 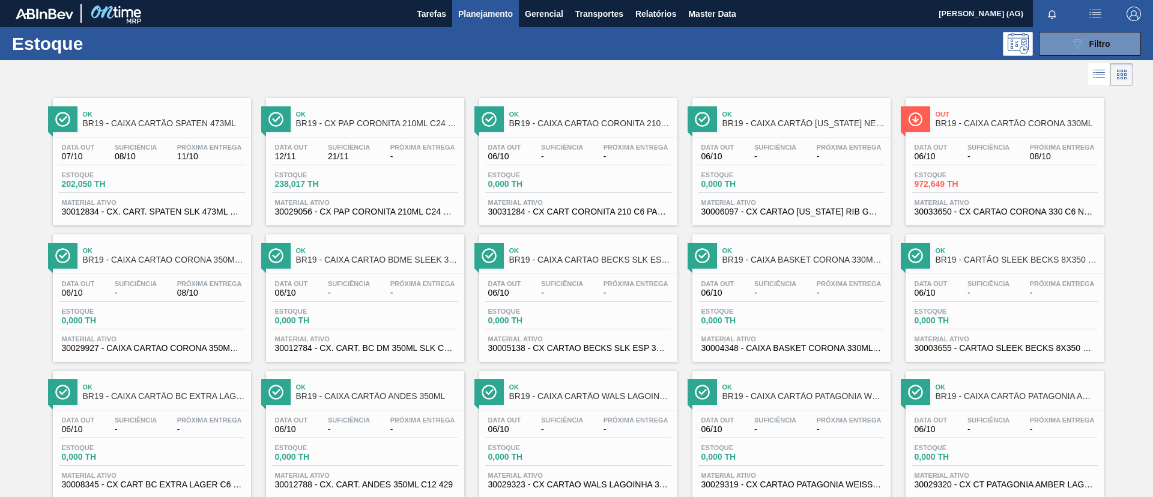 I want to click on span: 972,649 TH, so click(x=957, y=184).